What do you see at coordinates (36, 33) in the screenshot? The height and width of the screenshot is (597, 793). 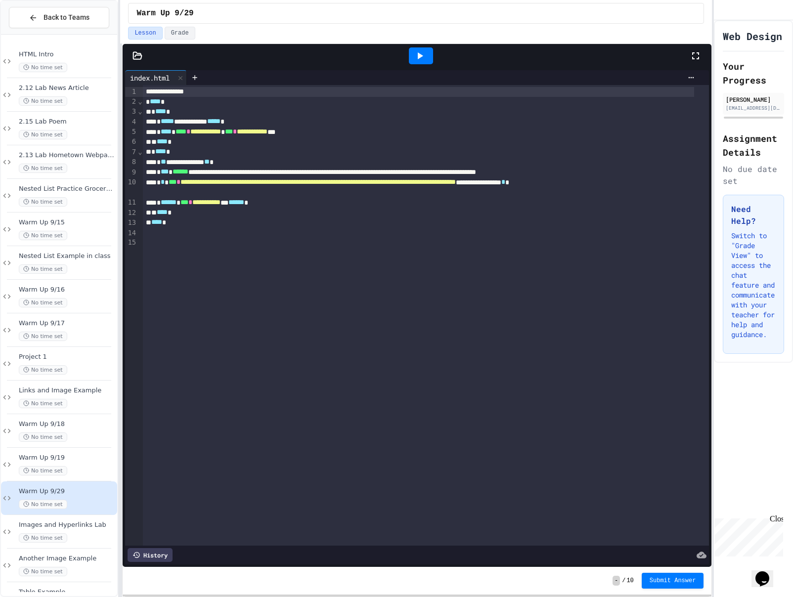 I see `div: Chat with us now!Close` at bounding box center [36, 33].